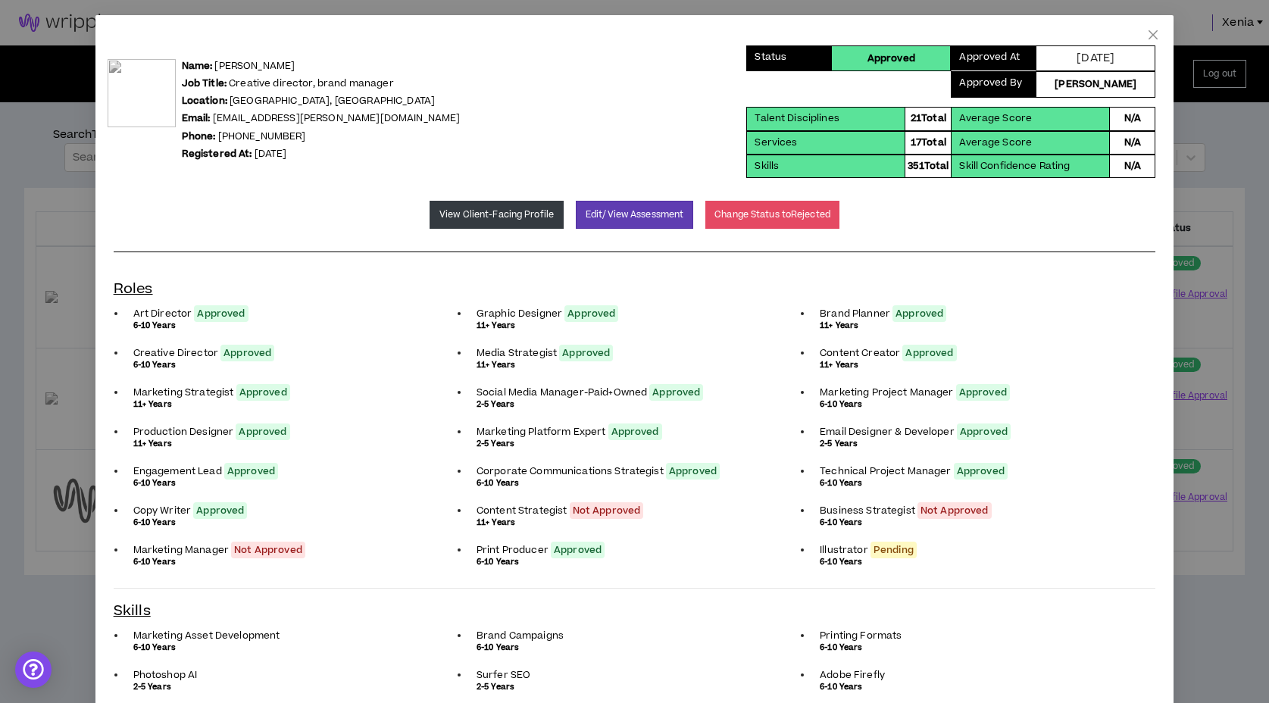 This screenshot has height=703, width=1269. What do you see at coordinates (772, 214) in the screenshot?
I see `button: Change Status toRejected` at bounding box center [772, 214].